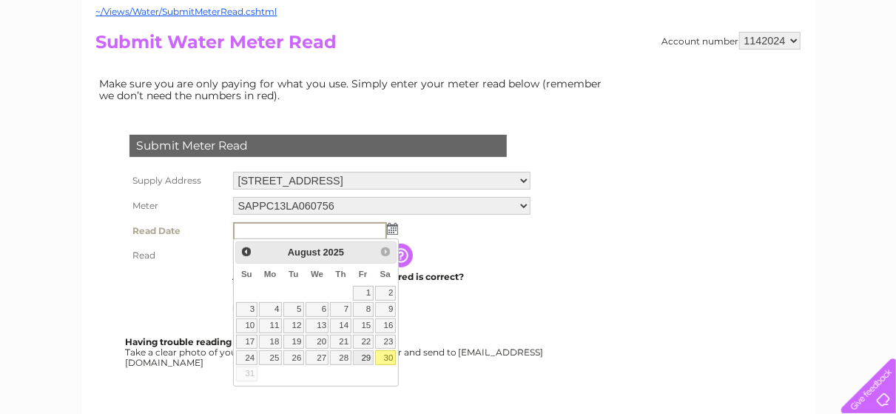  What do you see at coordinates (246, 252) in the screenshot?
I see `a: Prev` at bounding box center [246, 252].